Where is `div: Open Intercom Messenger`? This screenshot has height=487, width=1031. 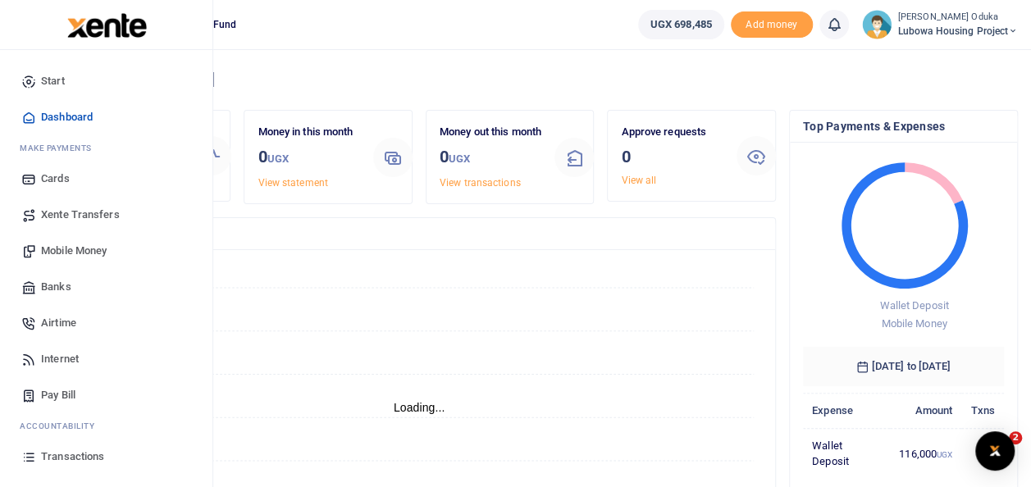
div: Open Intercom Messenger is located at coordinates (995, 451).